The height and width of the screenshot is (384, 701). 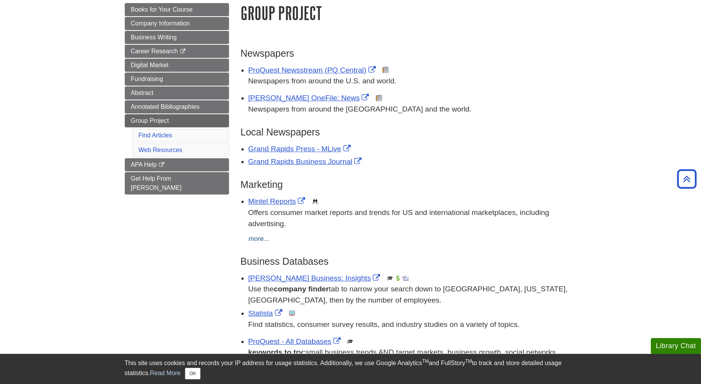 I want to click on img: Statistics, so click(x=292, y=313).